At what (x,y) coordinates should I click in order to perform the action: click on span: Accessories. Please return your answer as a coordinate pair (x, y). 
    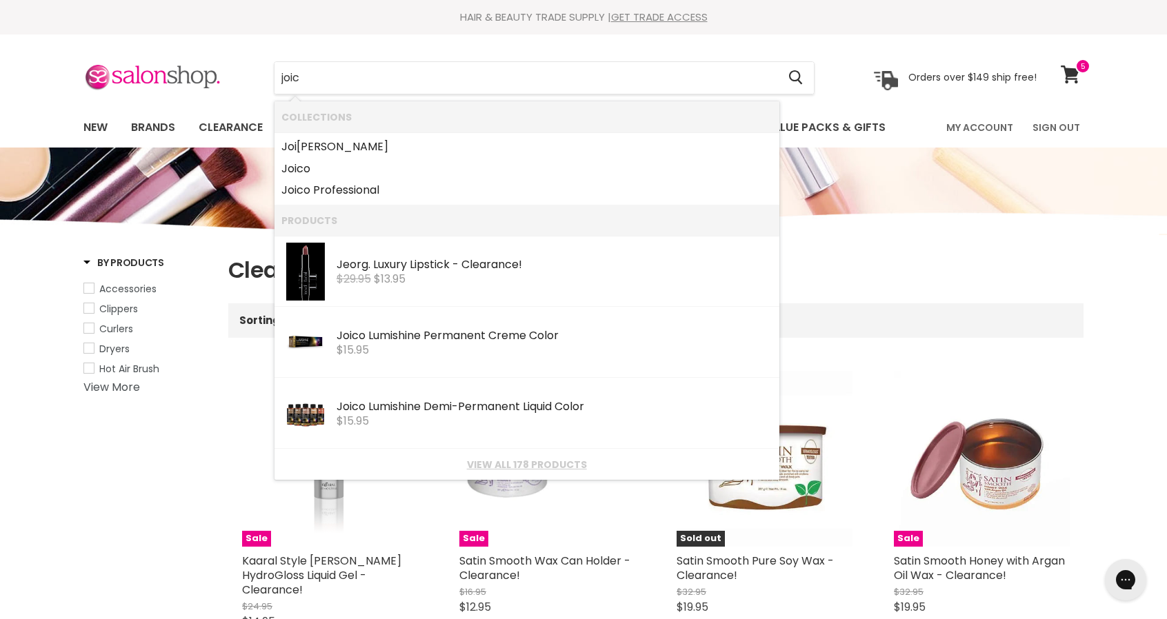
    Looking at the image, I should click on (128, 289).